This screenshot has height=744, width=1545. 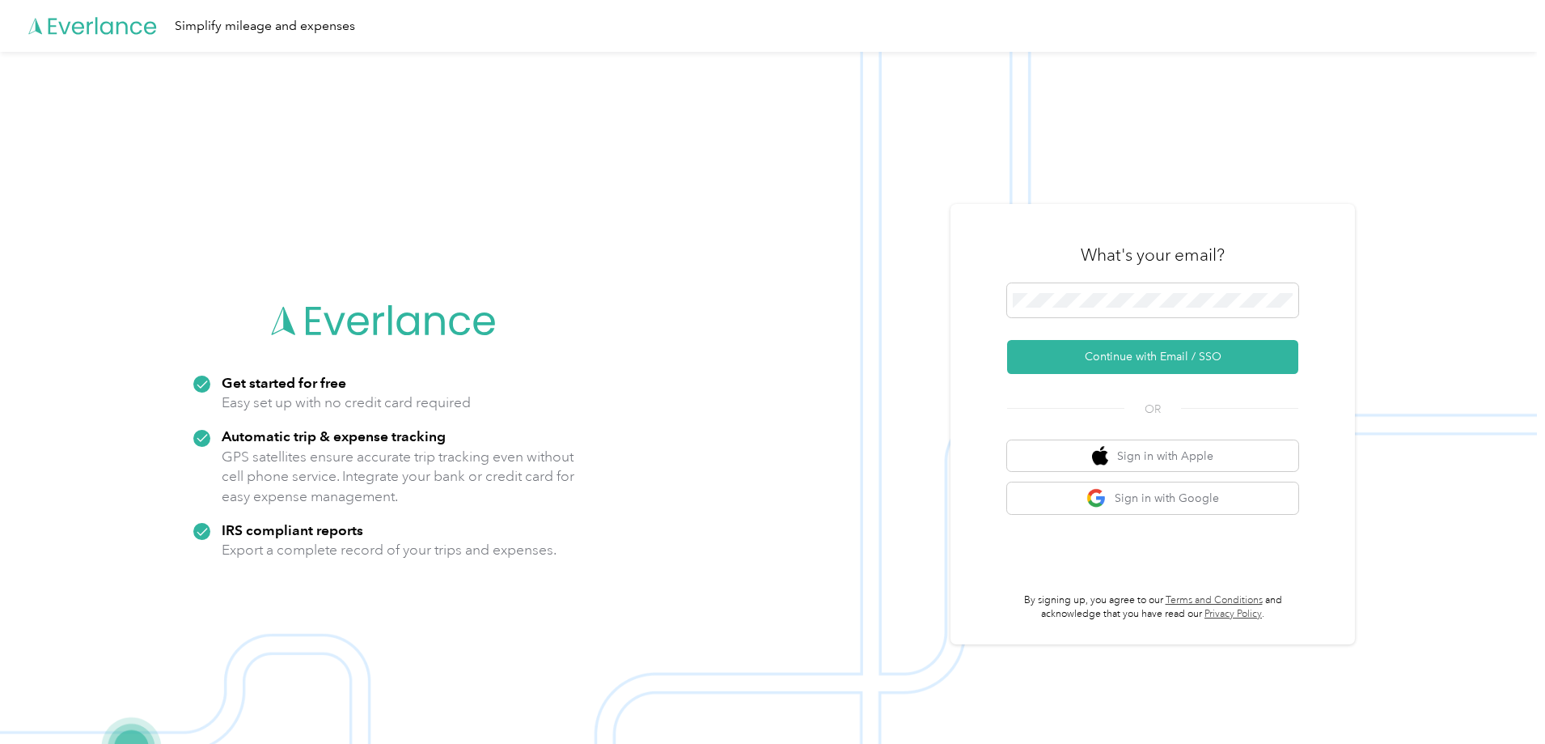 I want to click on button: apple logoSign in with Apple, so click(x=1153, y=456).